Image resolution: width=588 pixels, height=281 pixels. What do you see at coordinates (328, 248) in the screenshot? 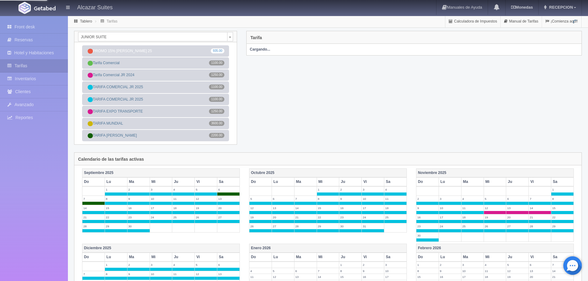
I see `th: Enero 2026` at bounding box center [328, 248].